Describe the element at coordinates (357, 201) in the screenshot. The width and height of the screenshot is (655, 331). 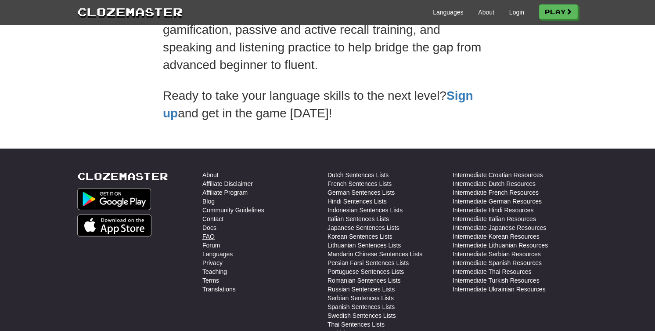
I see `a: Hindi Sentences Lists` at that location.